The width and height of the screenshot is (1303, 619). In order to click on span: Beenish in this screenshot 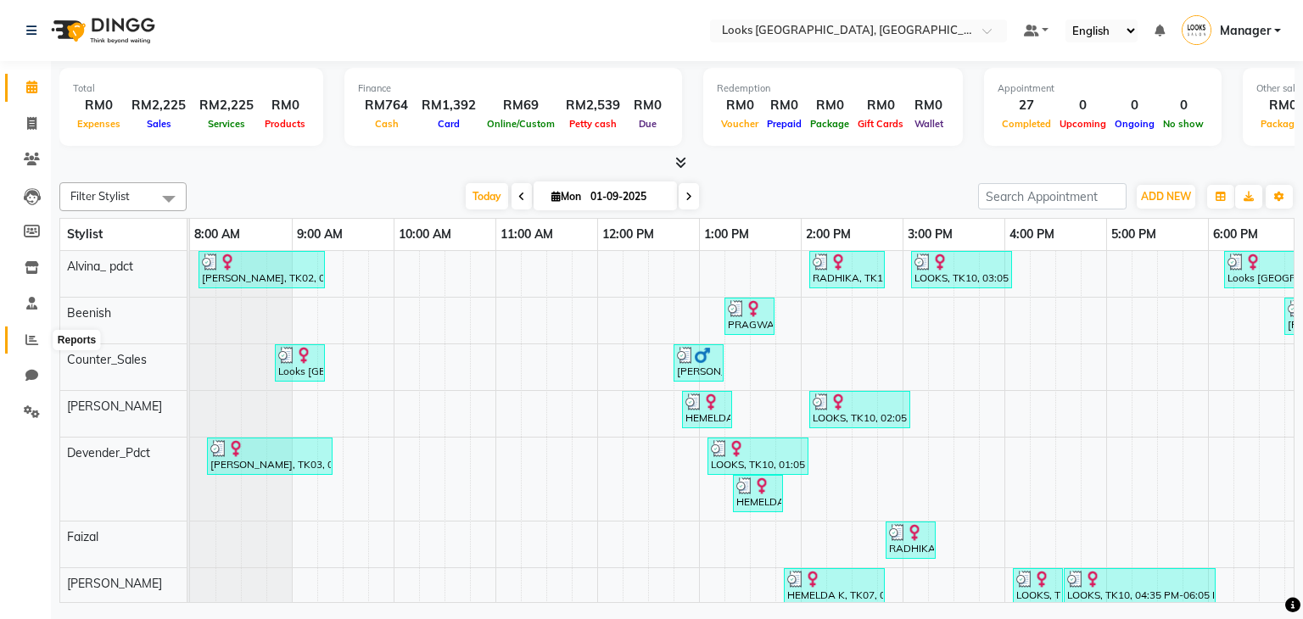, I will do `click(89, 313)`.